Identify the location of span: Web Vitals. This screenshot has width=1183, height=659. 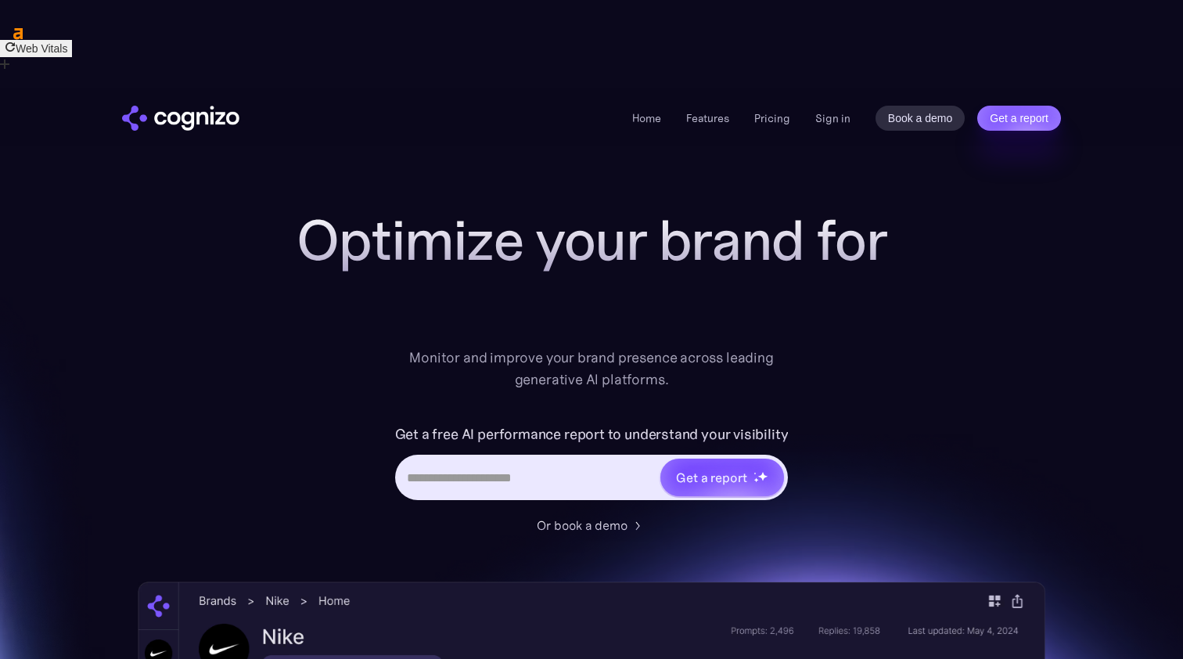
(41, 49).